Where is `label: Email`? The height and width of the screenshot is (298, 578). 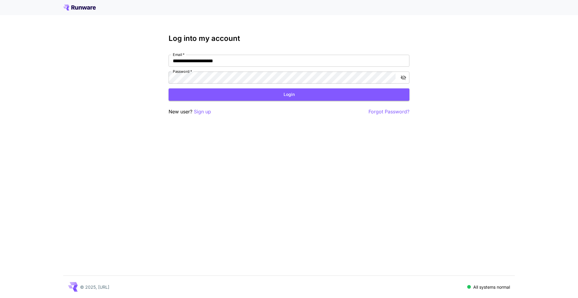 label: Email is located at coordinates (179, 55).